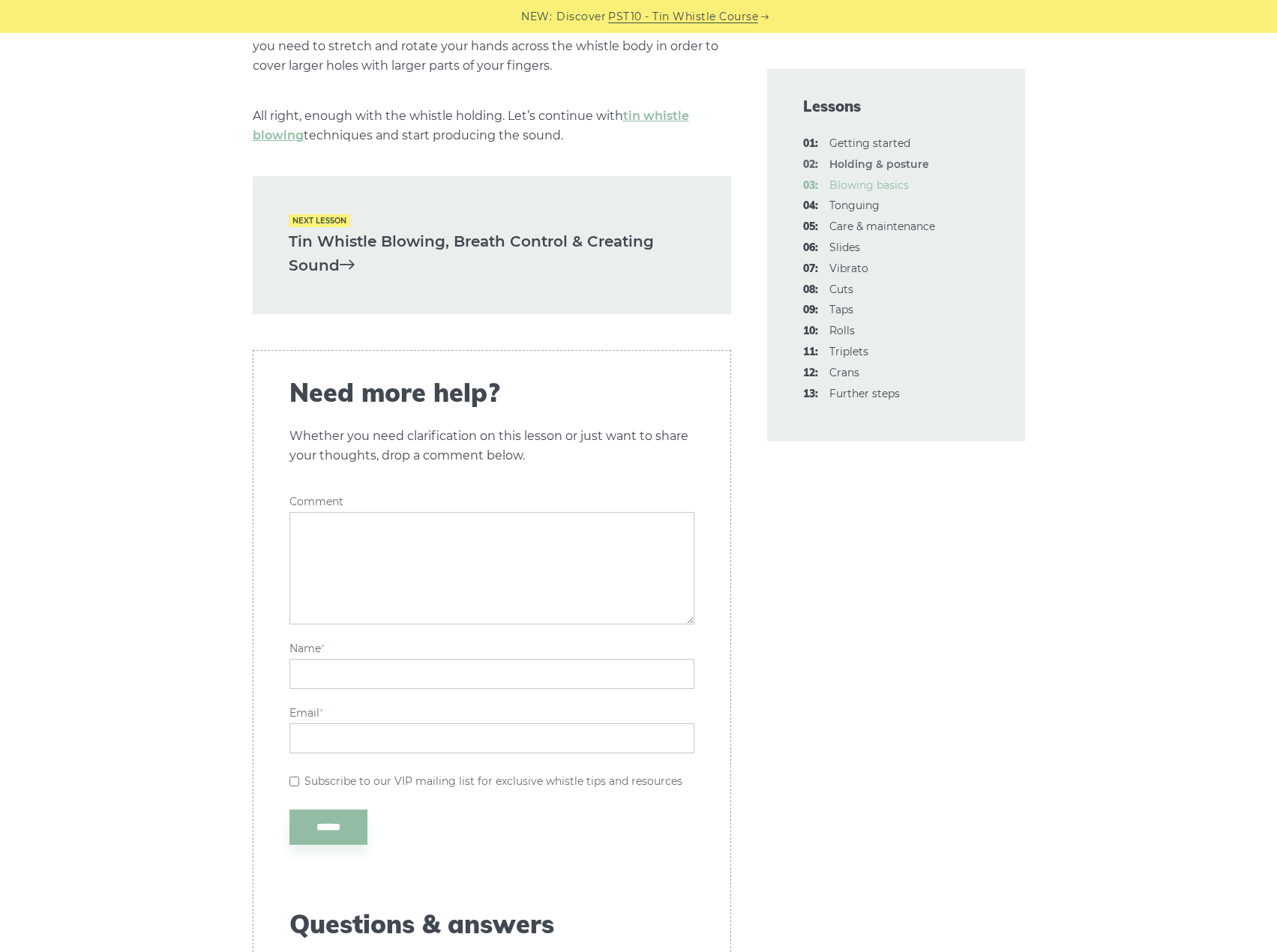 The width and height of the screenshot is (1277, 952). Describe the element at coordinates (870, 143) in the screenshot. I see `a: 01:Getting started` at that location.